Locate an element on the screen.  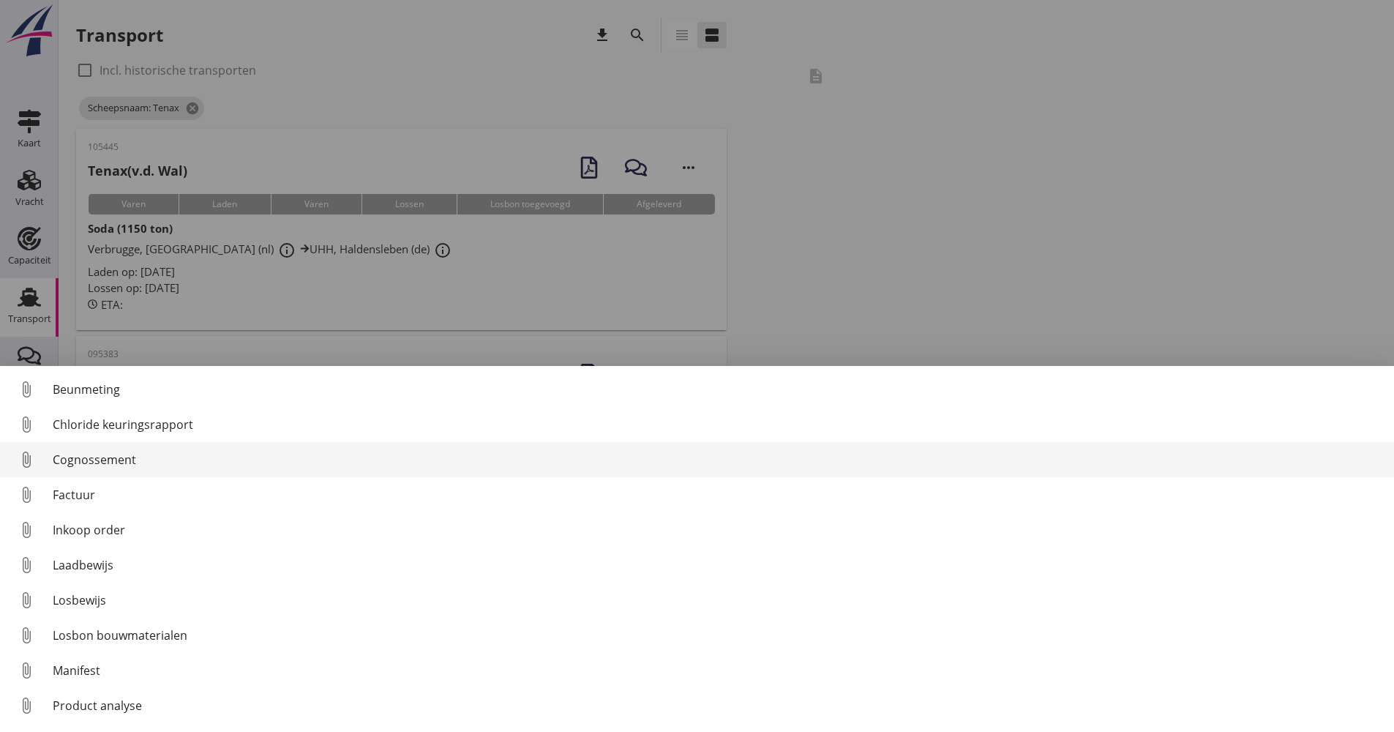
div: Product analyse is located at coordinates (717, 705).